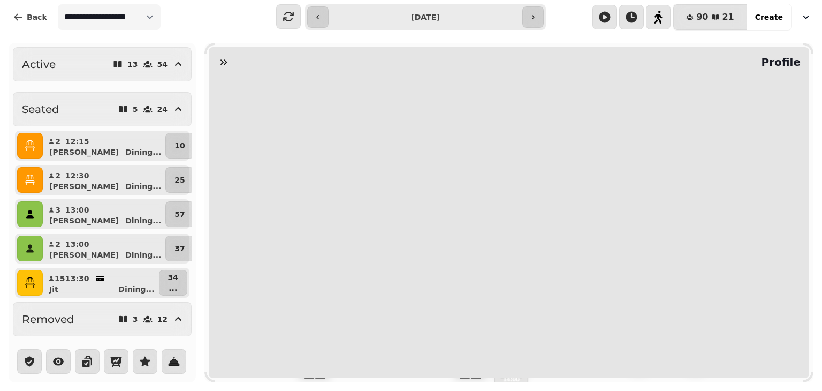 The width and height of the screenshot is (822, 391). I want to click on p: Jit, so click(54, 289).